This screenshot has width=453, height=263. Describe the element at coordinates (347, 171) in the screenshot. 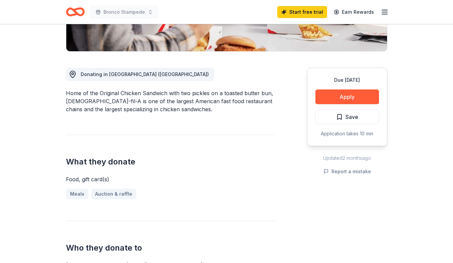

I see `button: Report a mistake` at that location.